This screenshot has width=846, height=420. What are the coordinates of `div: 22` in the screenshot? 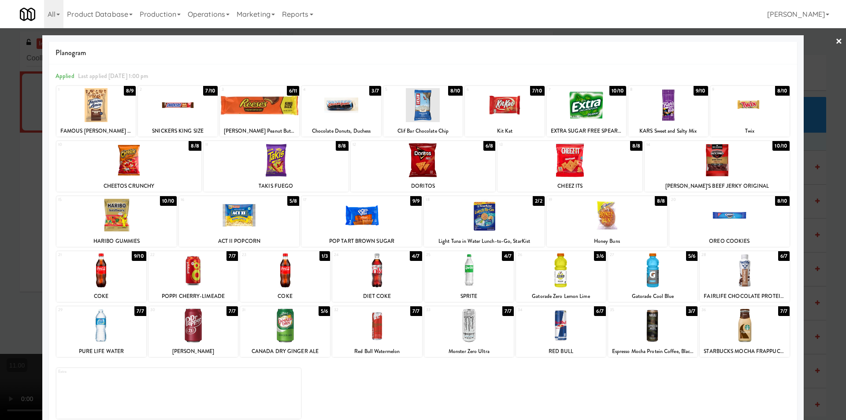 It's located at (172, 255).